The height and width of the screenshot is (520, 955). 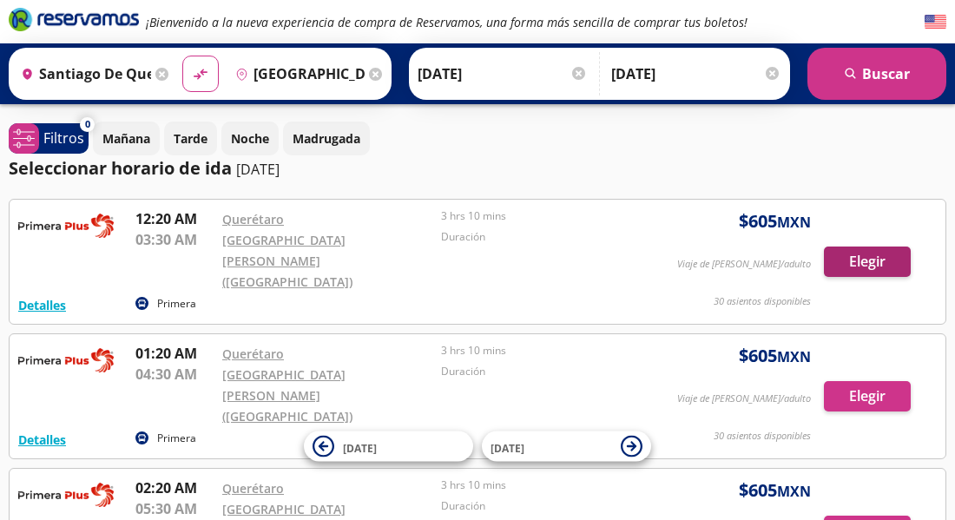 What do you see at coordinates (877, 74) in the screenshot?
I see `button: Buscar` at bounding box center [877, 74].